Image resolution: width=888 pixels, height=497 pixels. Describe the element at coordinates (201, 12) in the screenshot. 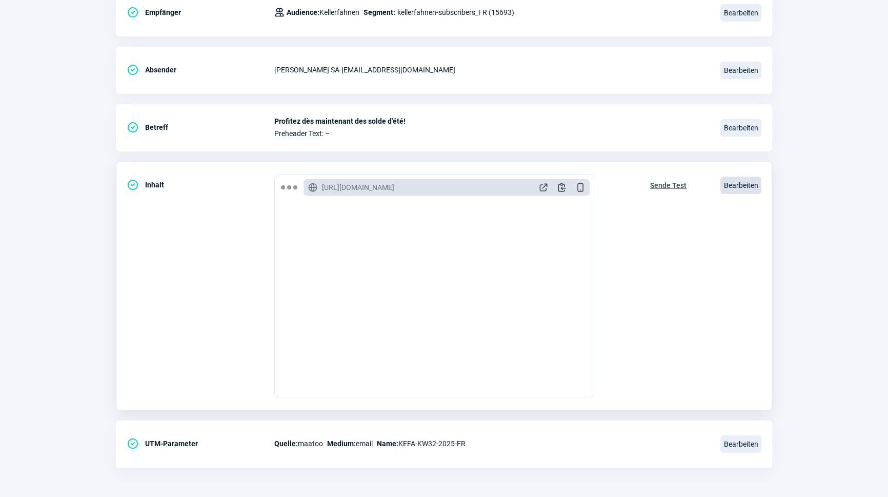

I see `div: Empfänger` at that location.